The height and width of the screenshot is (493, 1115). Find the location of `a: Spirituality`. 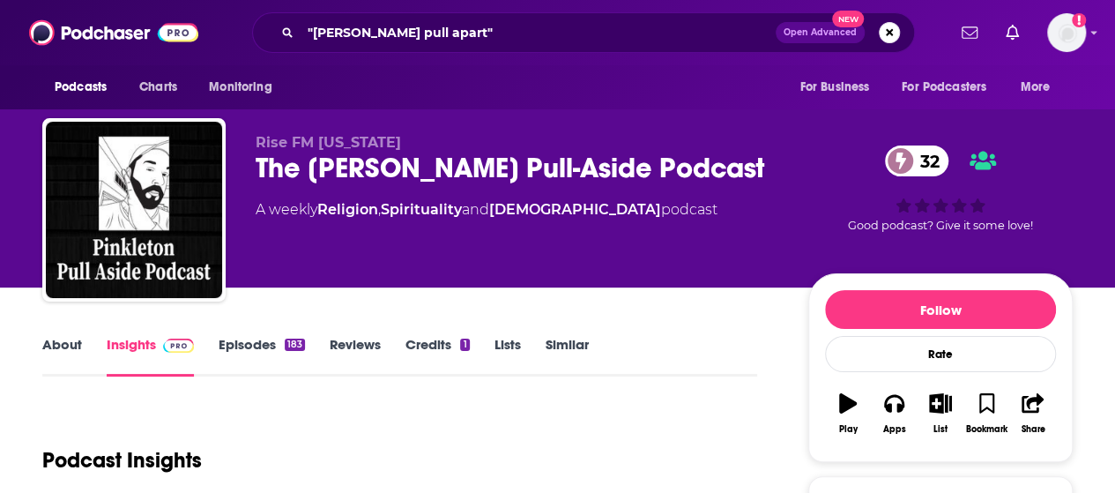

a: Spirituality is located at coordinates (421, 209).